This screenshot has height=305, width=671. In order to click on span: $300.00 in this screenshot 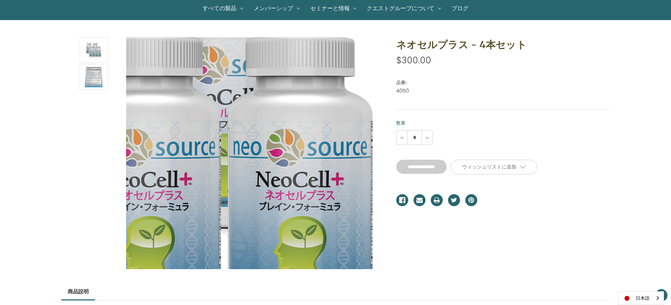, I will do `click(413, 60)`.